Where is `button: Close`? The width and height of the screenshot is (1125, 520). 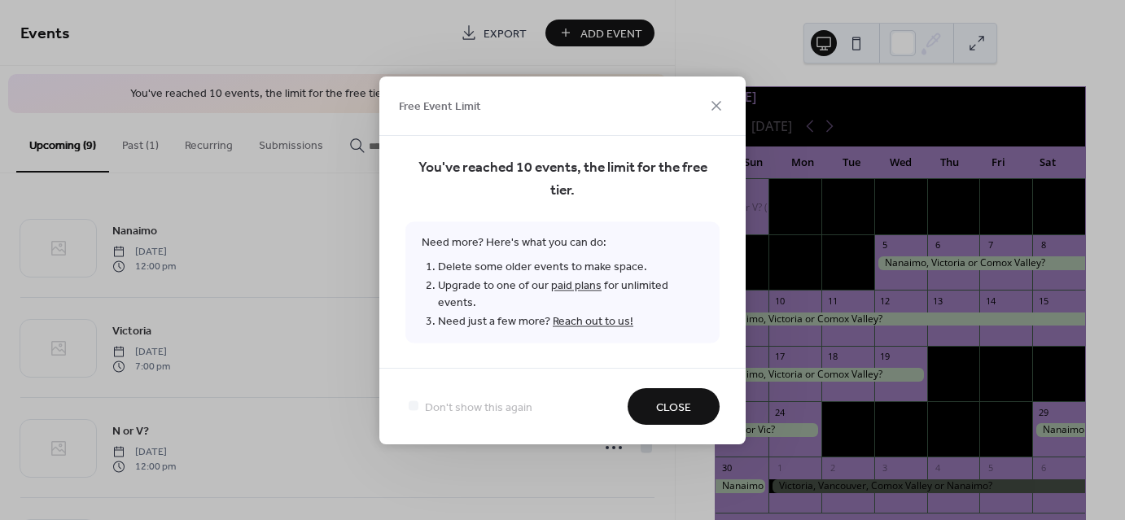 button: Close is located at coordinates (673, 406).